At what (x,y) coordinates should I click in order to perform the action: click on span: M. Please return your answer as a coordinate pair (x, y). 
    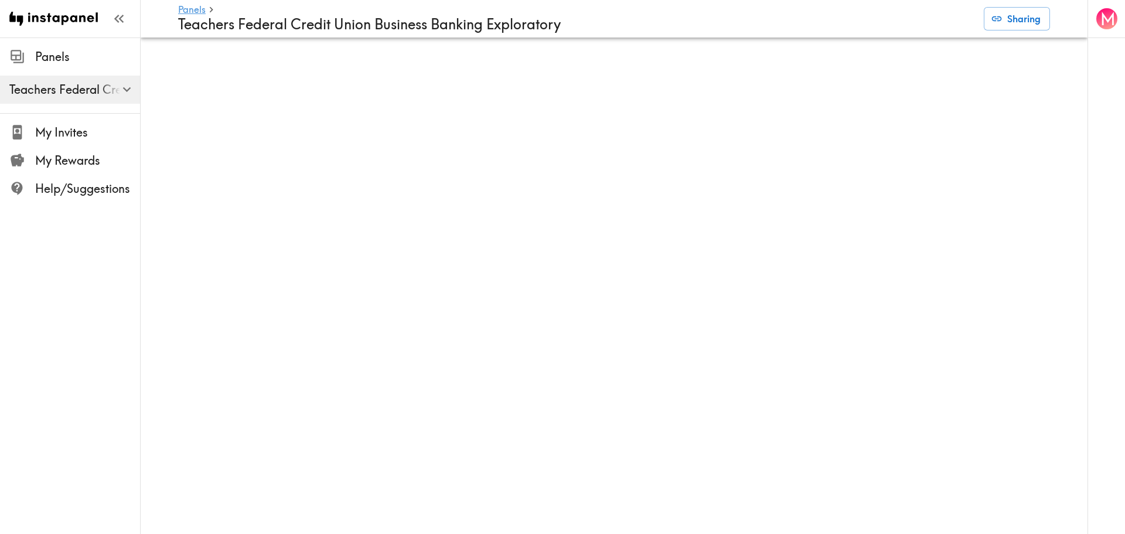
    Looking at the image, I should click on (1108, 19).